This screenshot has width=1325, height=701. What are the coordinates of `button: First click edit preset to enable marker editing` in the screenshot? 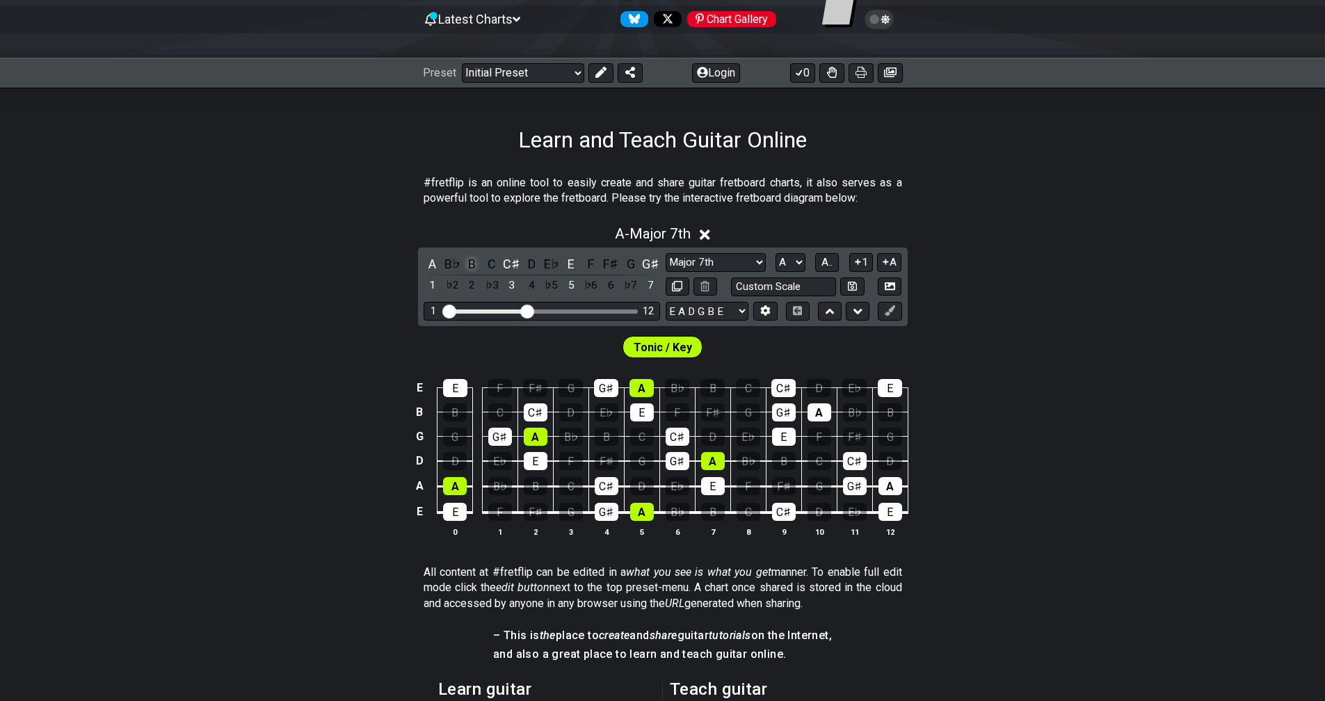 It's located at (890, 311).